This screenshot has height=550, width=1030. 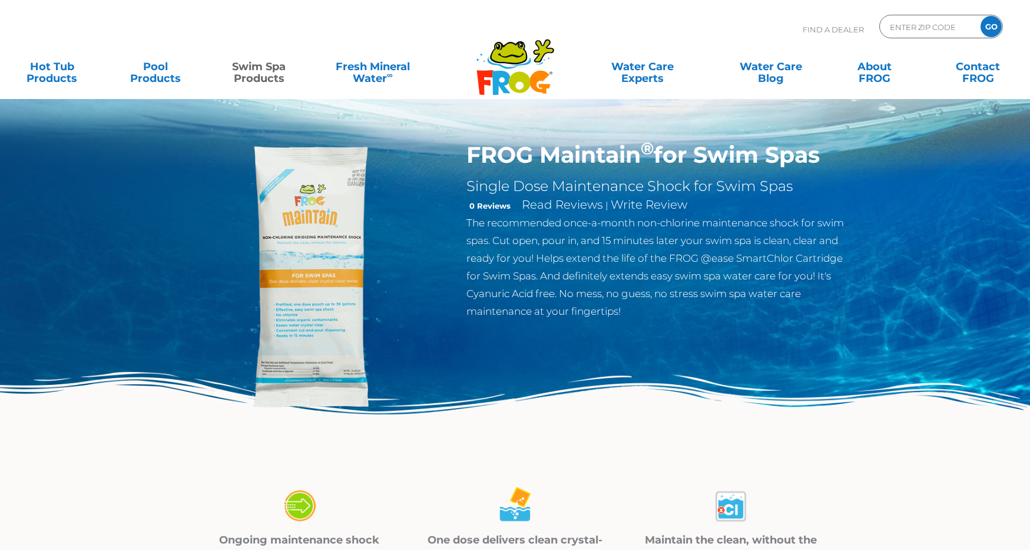 What do you see at coordinates (731, 505) in the screenshot?
I see `img: maintain_4-03` at bounding box center [731, 505].